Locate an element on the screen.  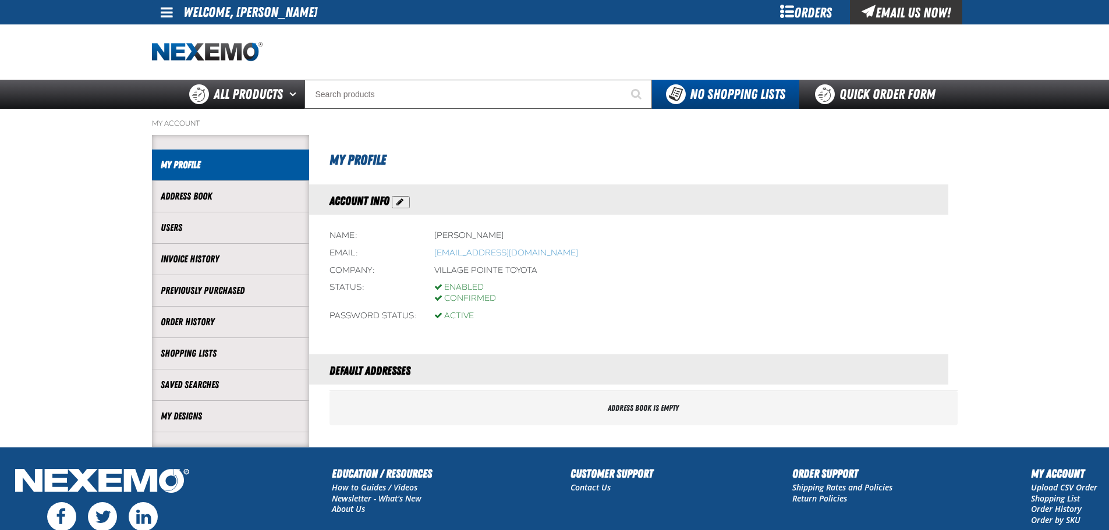
div: Name is located at coordinates (373, 236).